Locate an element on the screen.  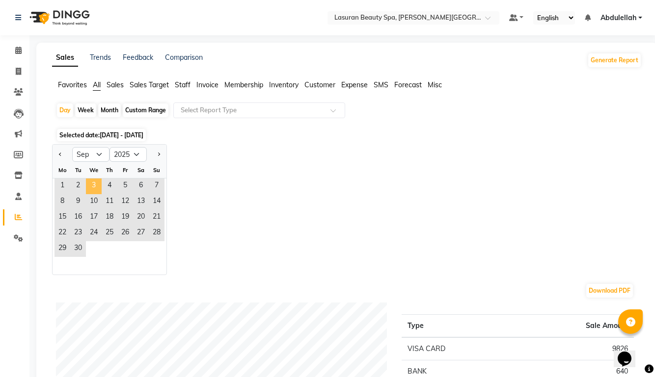
div: Su is located at coordinates (157, 170).